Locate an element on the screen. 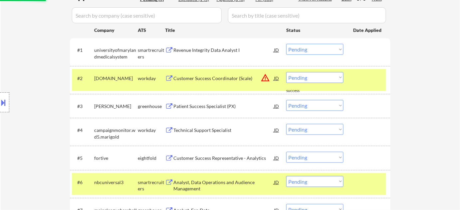 The height and width of the screenshot is (210, 460). div: Analyst, Data Operations and Audience Management is located at coordinates (224, 186).